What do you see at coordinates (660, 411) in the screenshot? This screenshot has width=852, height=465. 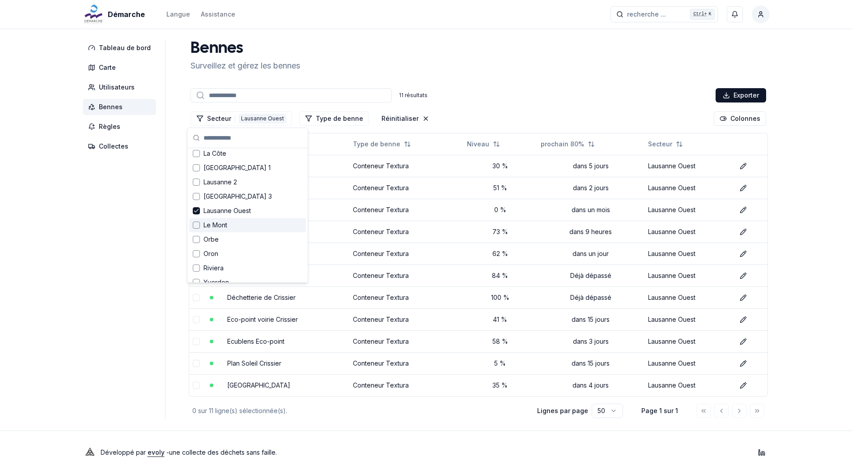 I see `div: Page 1 sur 1` at bounding box center [660, 411].